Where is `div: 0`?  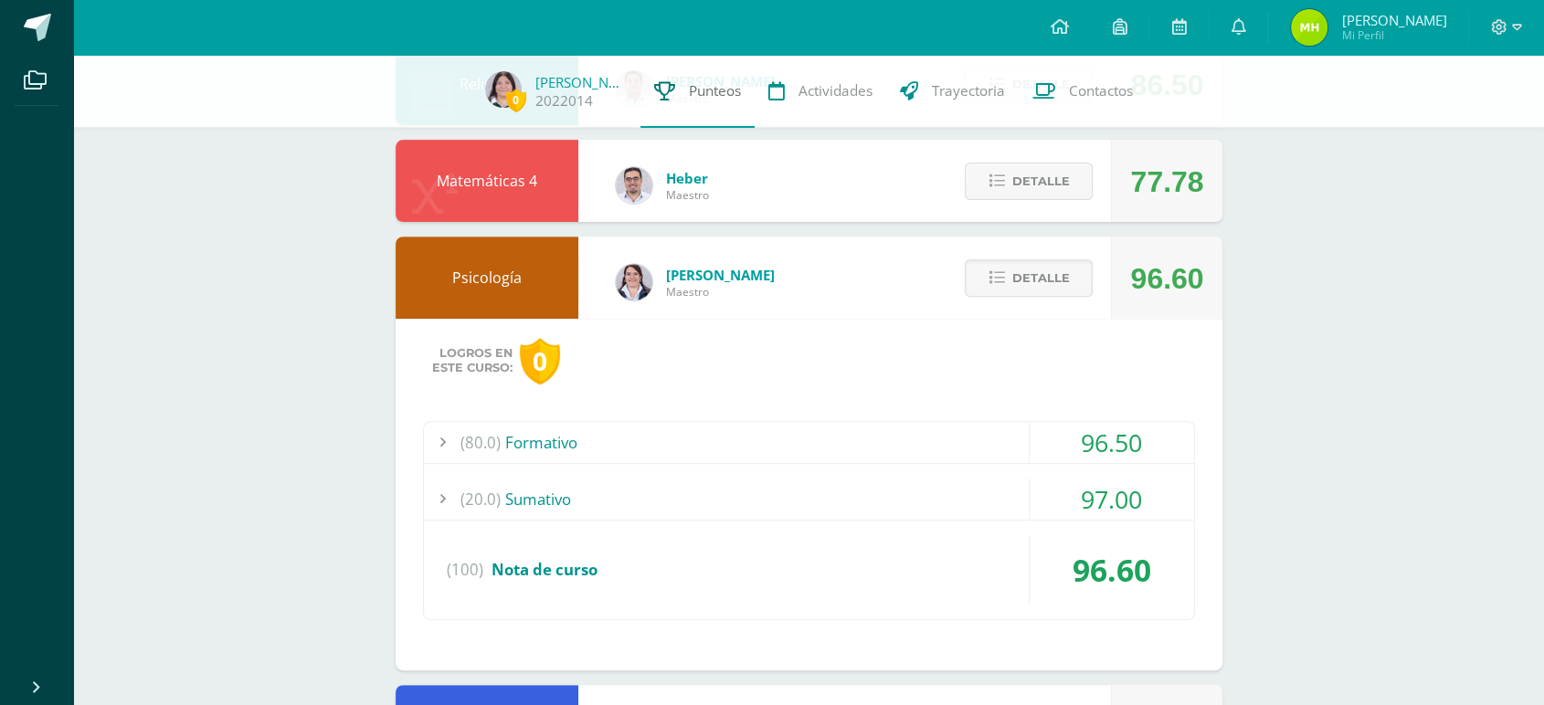
div: 0 is located at coordinates (540, 361).